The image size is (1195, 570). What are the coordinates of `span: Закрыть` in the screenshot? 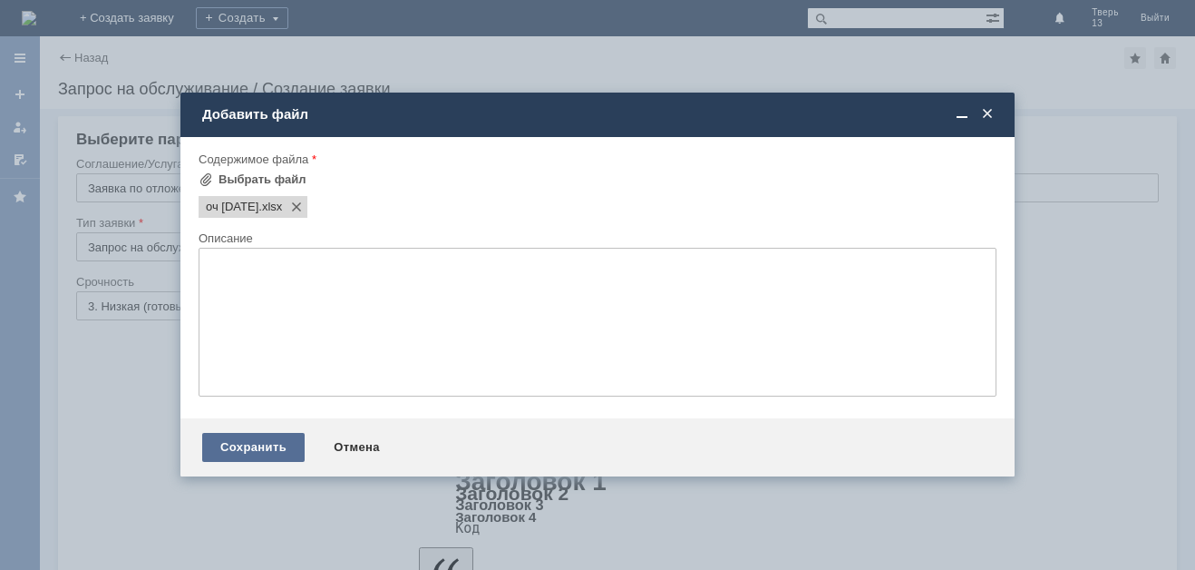 It's located at (988, 114).